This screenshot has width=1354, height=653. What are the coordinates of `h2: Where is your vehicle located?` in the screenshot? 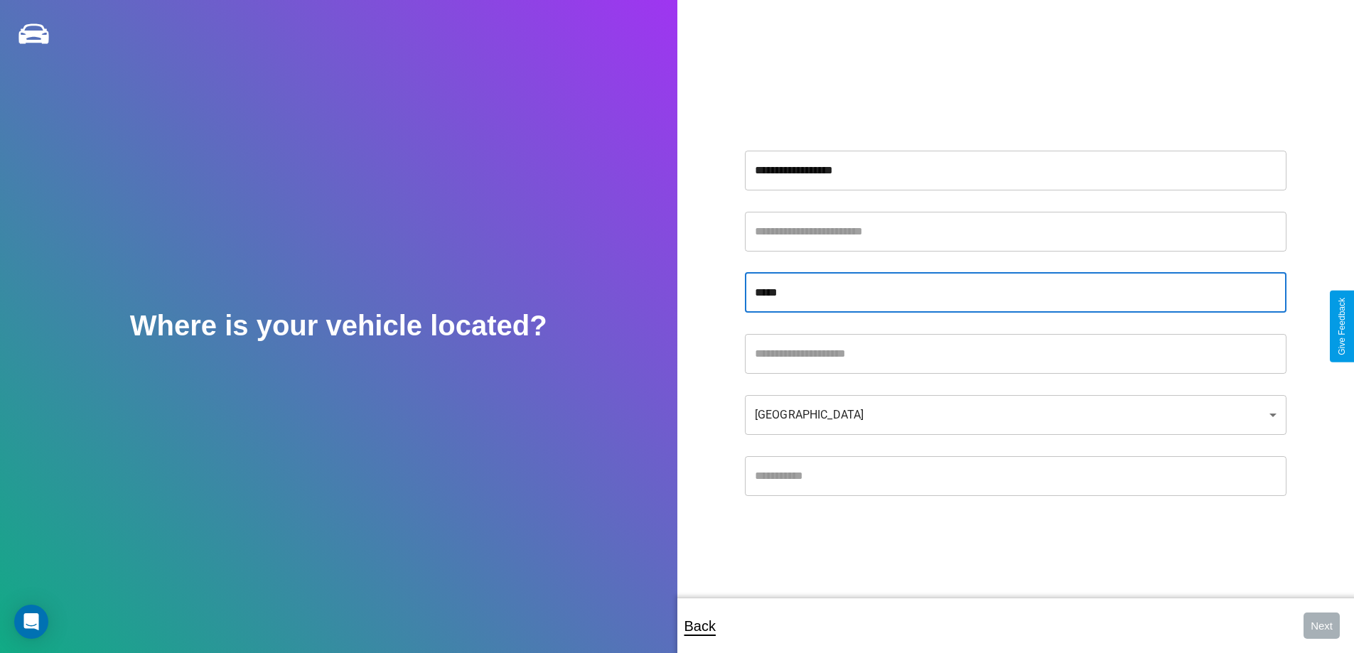 It's located at (338, 326).